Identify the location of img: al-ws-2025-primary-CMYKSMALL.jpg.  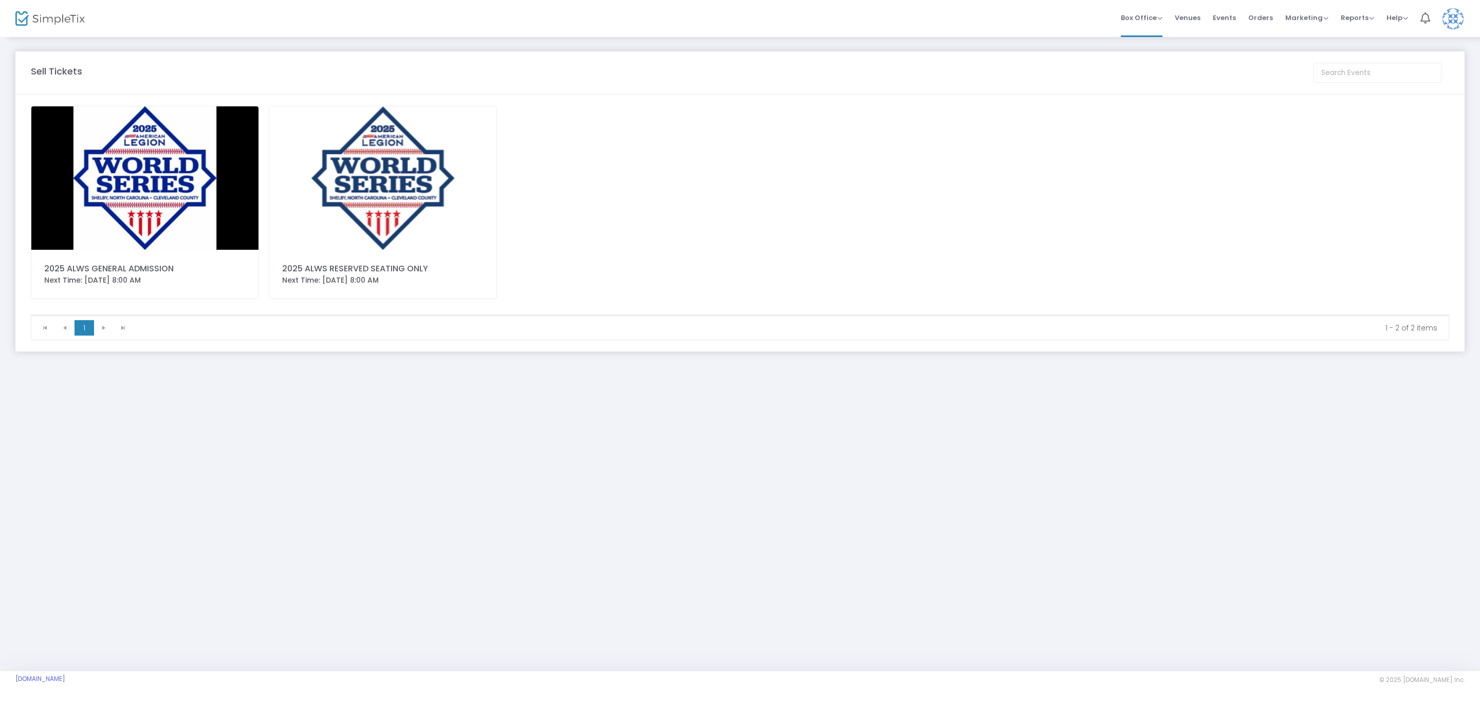
(145, 178).